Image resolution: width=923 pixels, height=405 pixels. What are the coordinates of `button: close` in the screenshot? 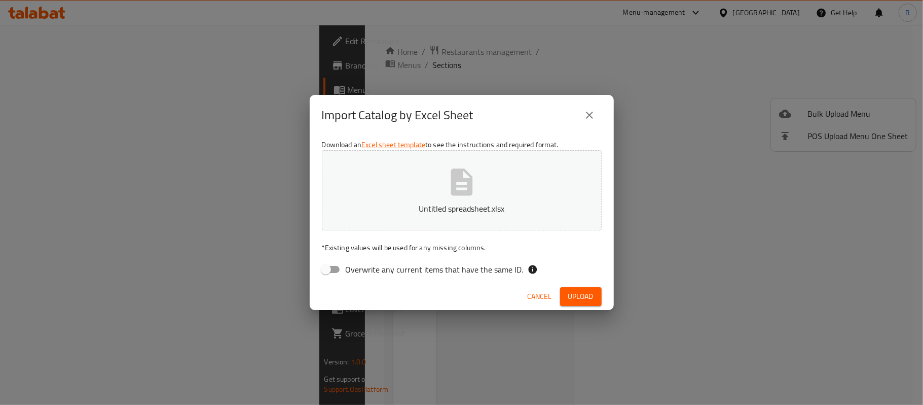 It's located at (590, 115).